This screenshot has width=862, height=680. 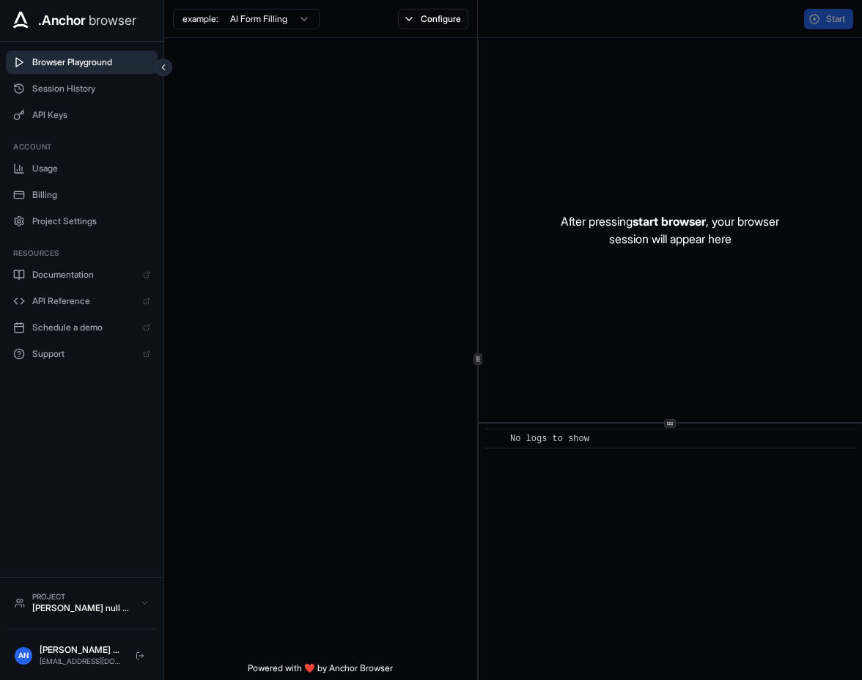 What do you see at coordinates (84, 328) in the screenshot?
I see `span: Schedule a demo` at bounding box center [84, 328].